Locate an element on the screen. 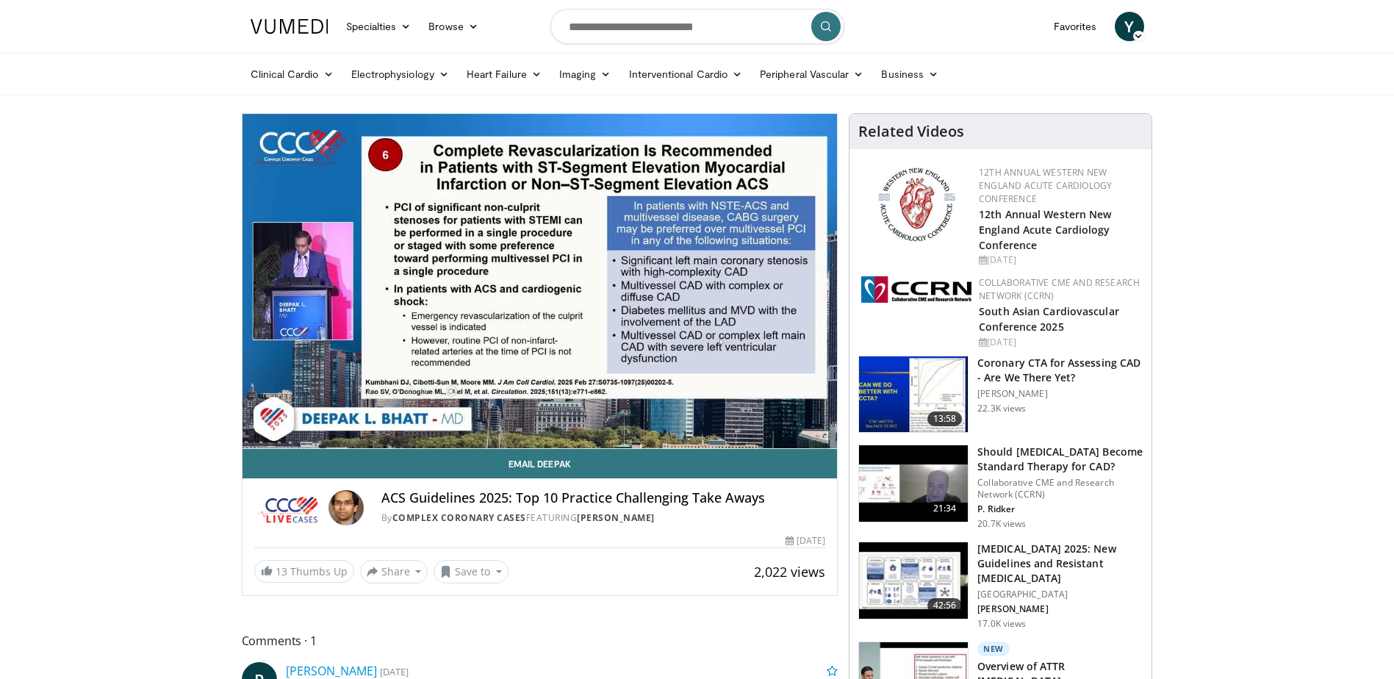 The image size is (1394, 679). a: Clinical Cardio is located at coordinates (292, 74).